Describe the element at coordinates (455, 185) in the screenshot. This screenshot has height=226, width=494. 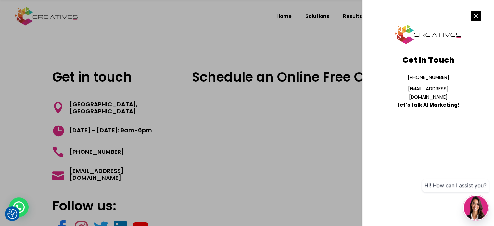
I see `div: Hi! How can I assist you?` at that location.